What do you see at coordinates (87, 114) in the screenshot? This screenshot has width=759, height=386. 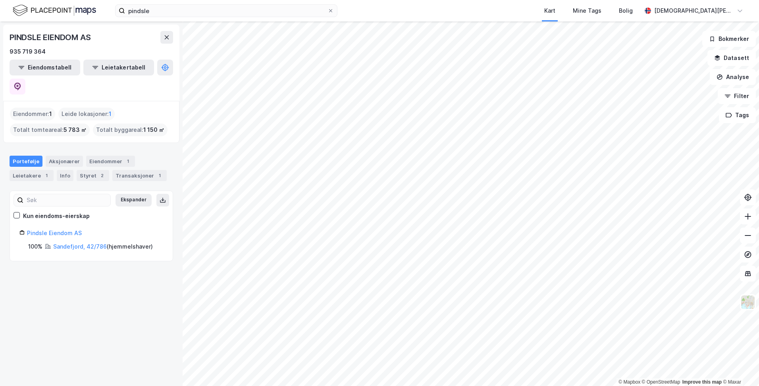 I see `div: Leide lokasjoner :` at bounding box center [87, 114].